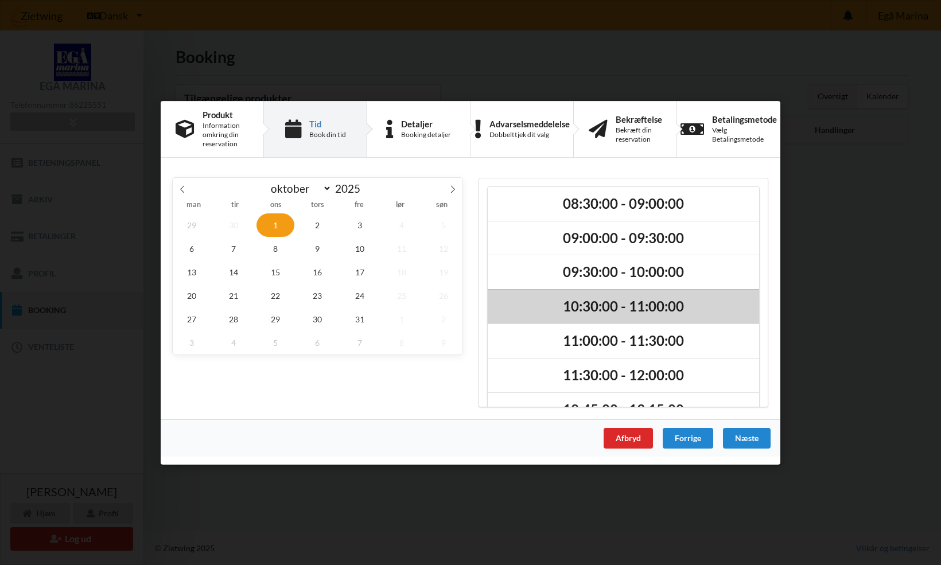  I want to click on h2: 11:30:00 - 12:00:00, so click(623, 375).